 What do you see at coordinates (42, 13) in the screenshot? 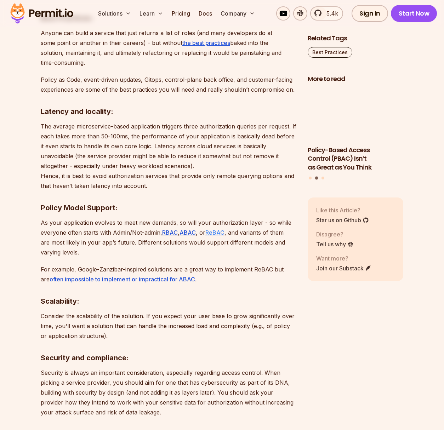
I see `img: Permit logo` at bounding box center [42, 13].